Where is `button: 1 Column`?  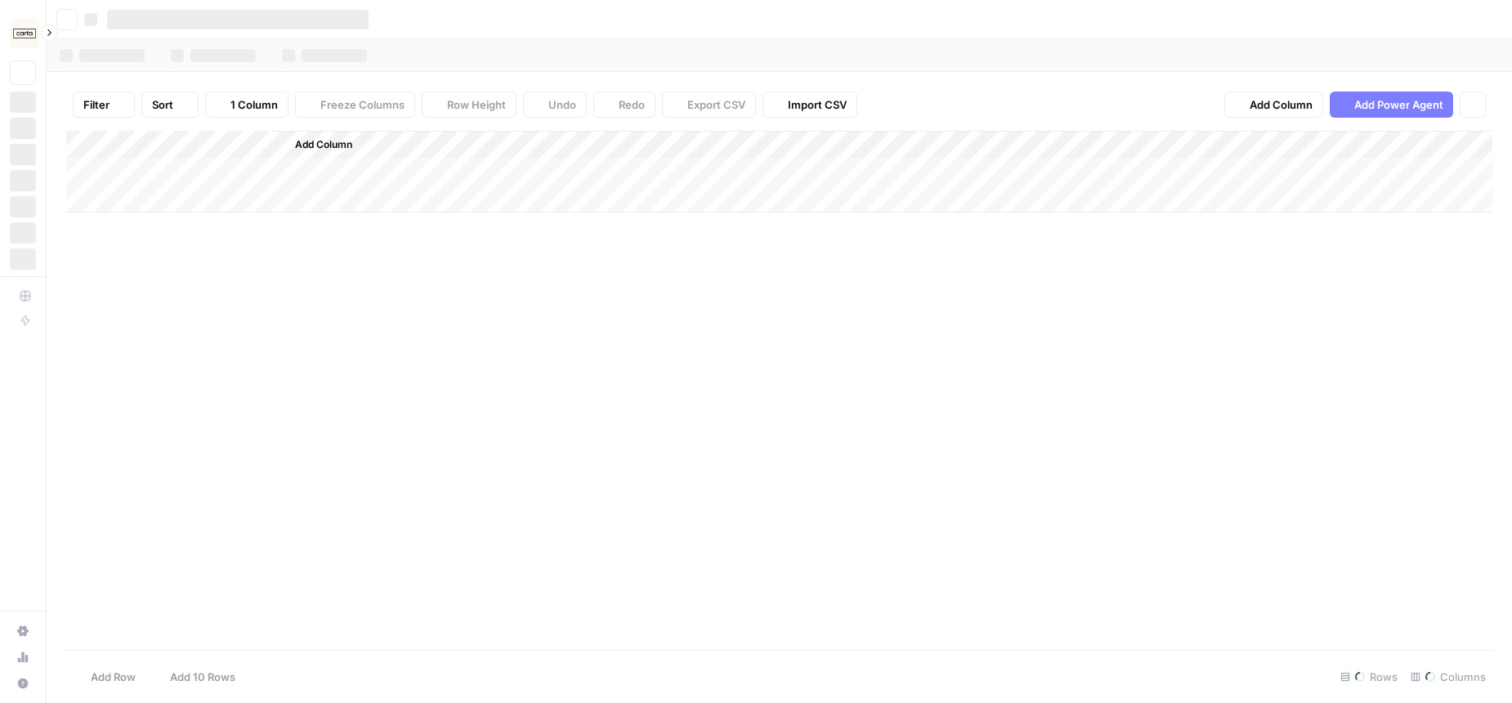 button: 1 Column is located at coordinates (247, 105).